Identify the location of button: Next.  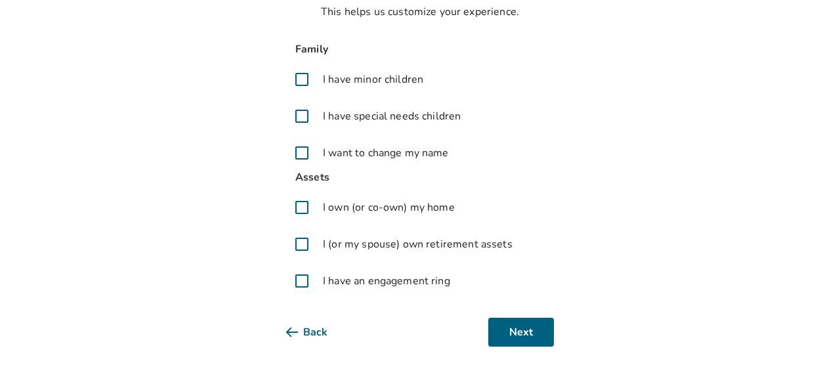
(521, 332).